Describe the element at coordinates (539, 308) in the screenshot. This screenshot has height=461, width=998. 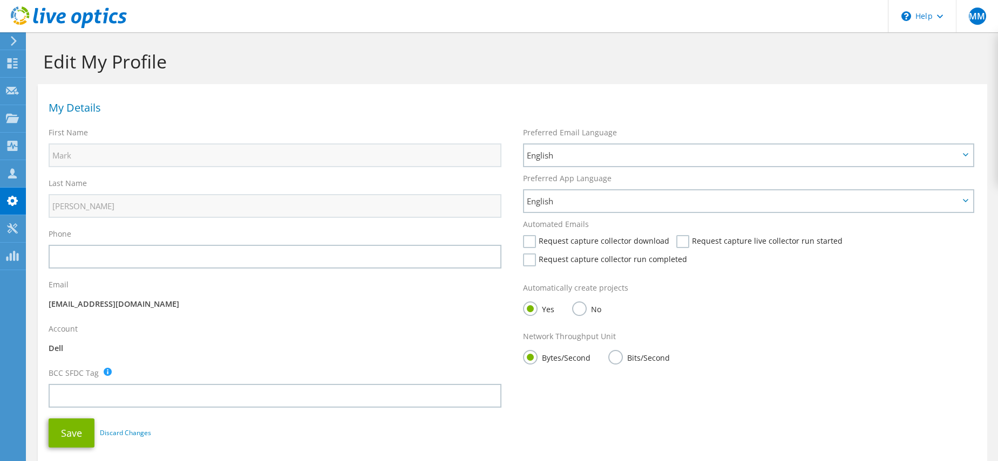
I see `label: Yes` at that location.